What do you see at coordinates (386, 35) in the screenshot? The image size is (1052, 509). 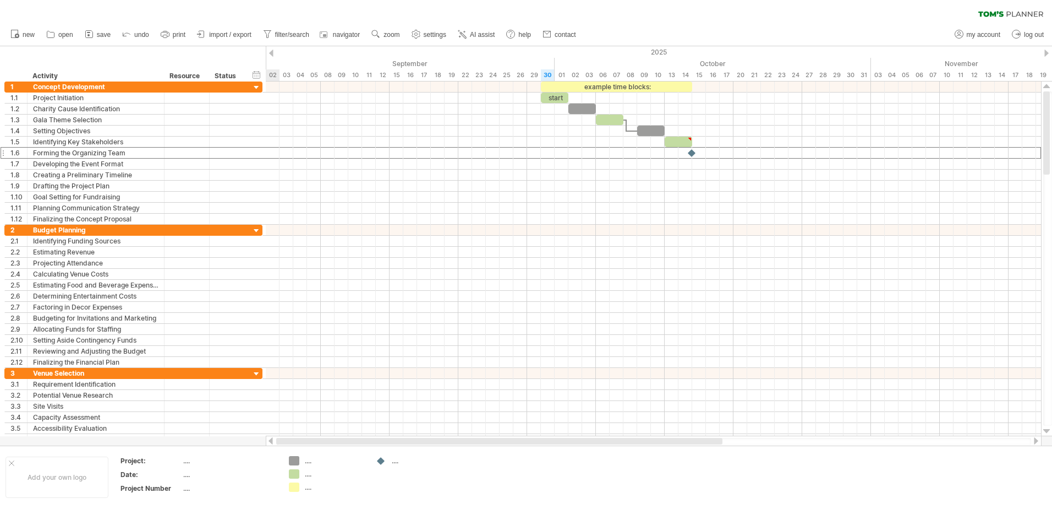 I see `a: zoom` at bounding box center [386, 35].